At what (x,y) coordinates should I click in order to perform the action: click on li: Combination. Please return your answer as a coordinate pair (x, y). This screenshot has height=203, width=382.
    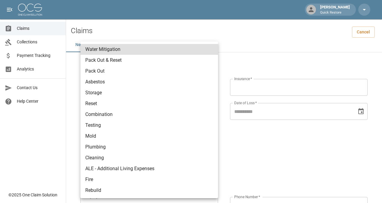
    Looking at the image, I should click on (149, 114).